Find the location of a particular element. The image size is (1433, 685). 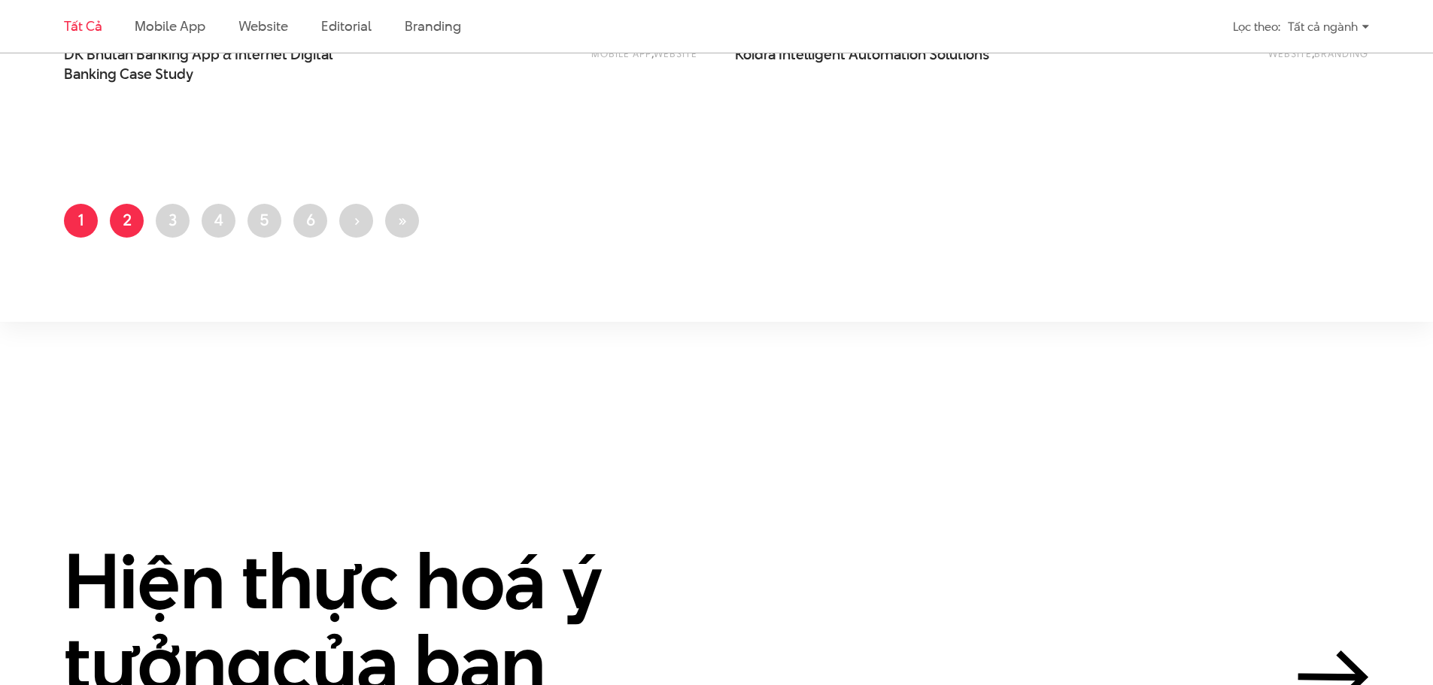

div: Lọc theo: is located at coordinates (1257, 26).